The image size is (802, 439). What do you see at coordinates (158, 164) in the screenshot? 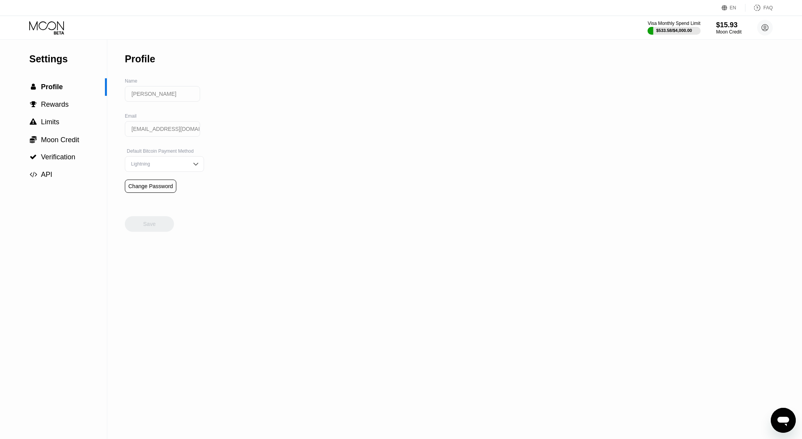
I see `div: Lightning` at bounding box center [158, 164].